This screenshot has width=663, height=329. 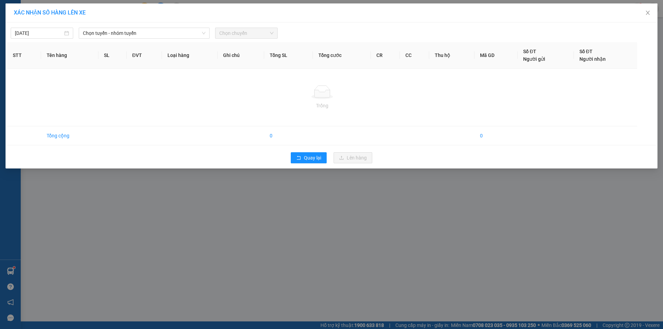 I want to click on span: down, so click(x=204, y=33).